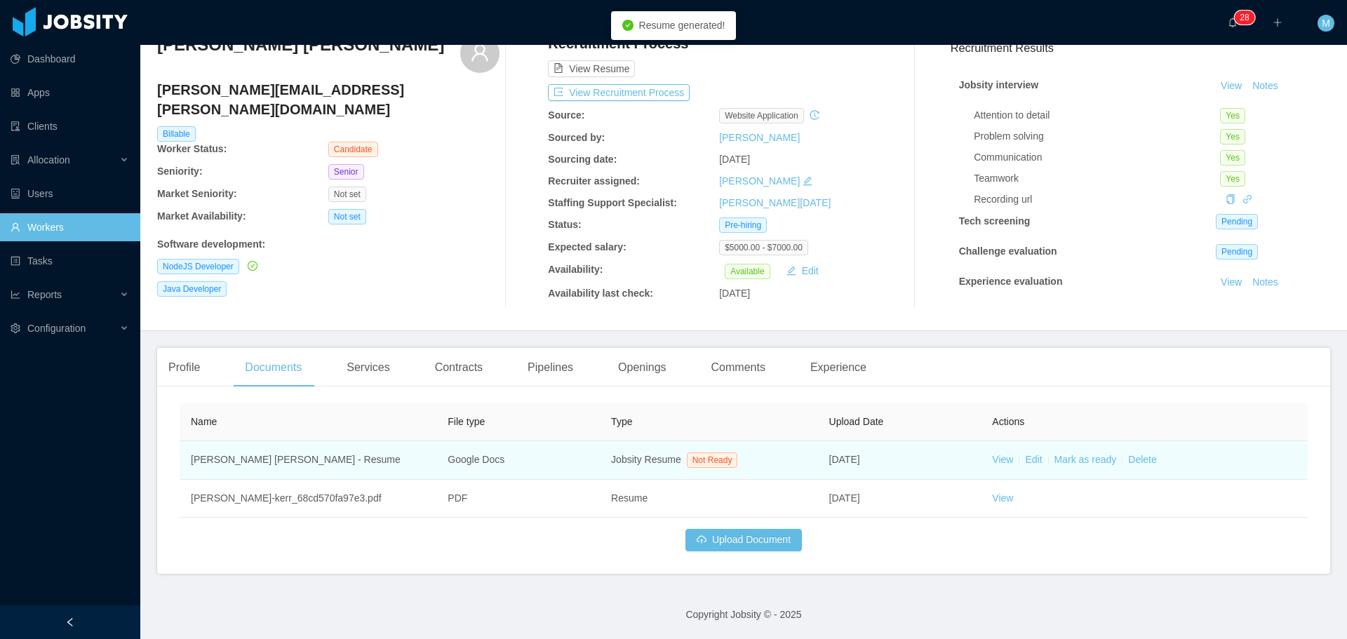 The width and height of the screenshot is (1347, 639). I want to click on div: Services, so click(368, 368).